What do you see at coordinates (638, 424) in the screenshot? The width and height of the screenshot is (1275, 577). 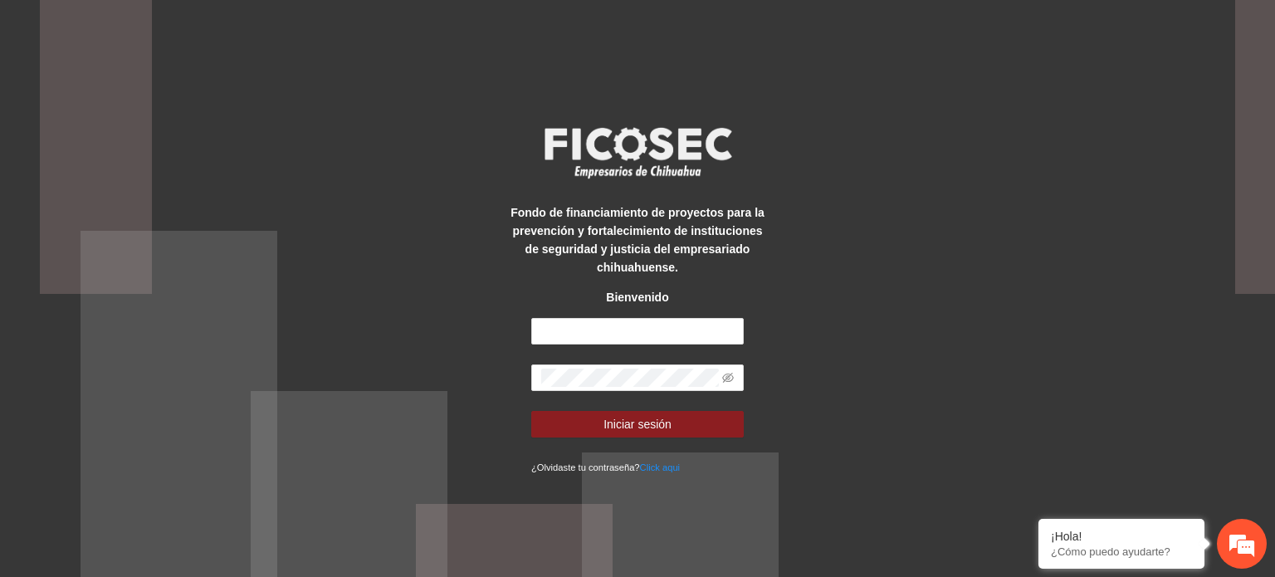 I see `span: Iniciar sesión` at bounding box center [638, 424].